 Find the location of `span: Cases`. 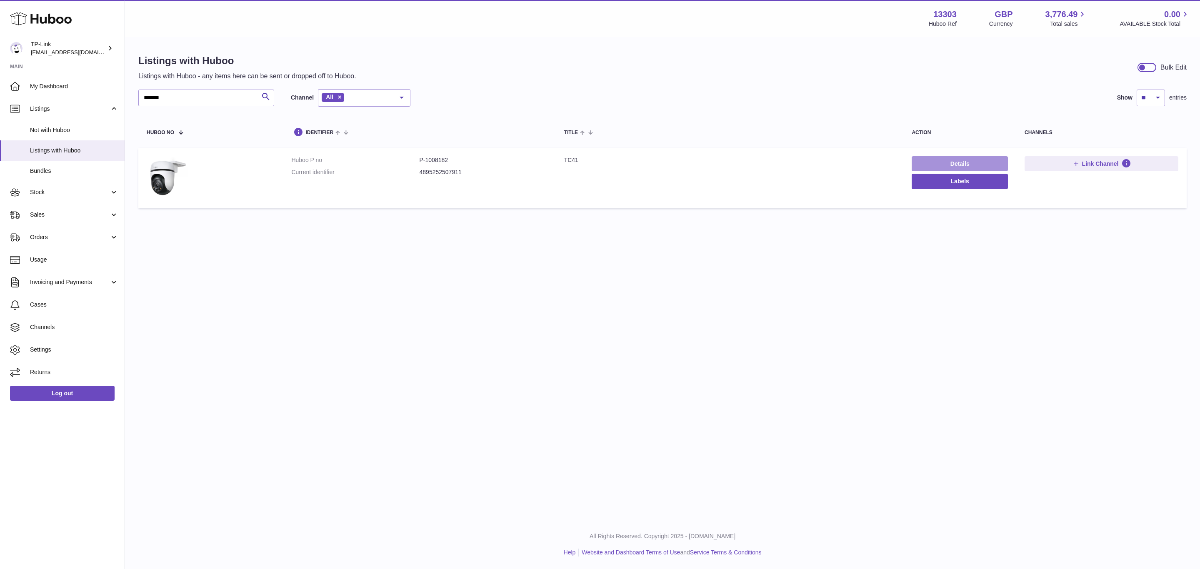

span: Cases is located at coordinates (74, 305).